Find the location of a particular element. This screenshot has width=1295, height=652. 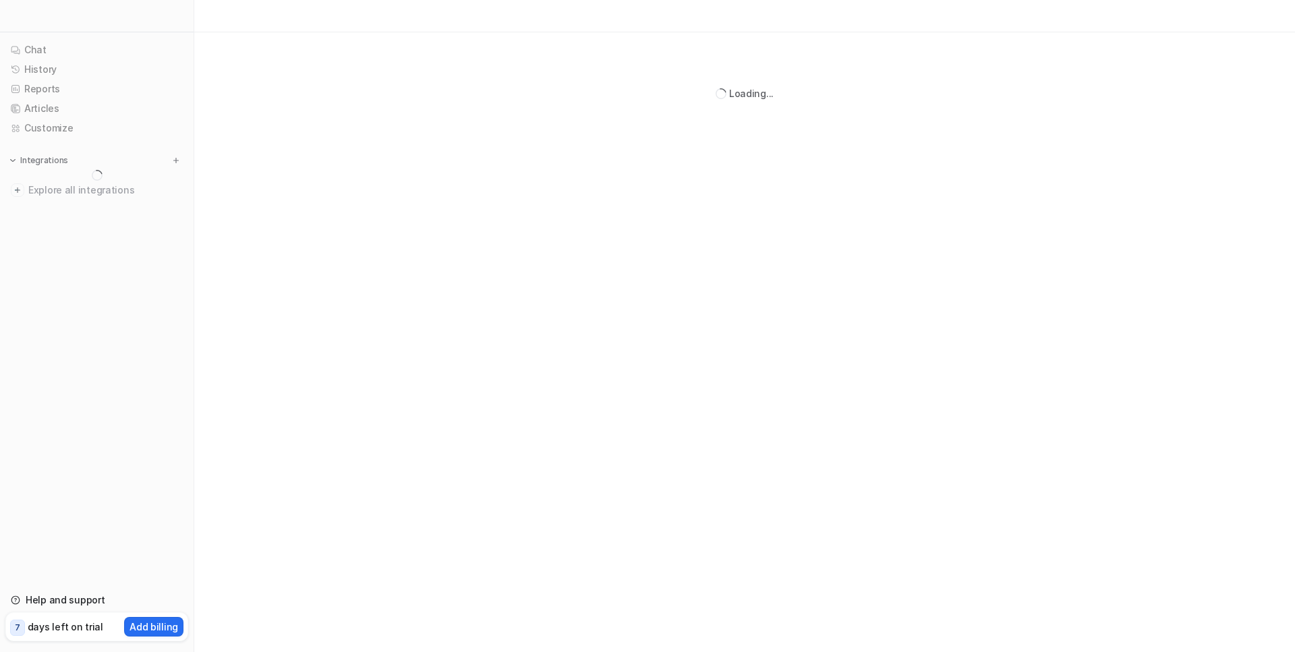

p: Add billing is located at coordinates (154, 627).